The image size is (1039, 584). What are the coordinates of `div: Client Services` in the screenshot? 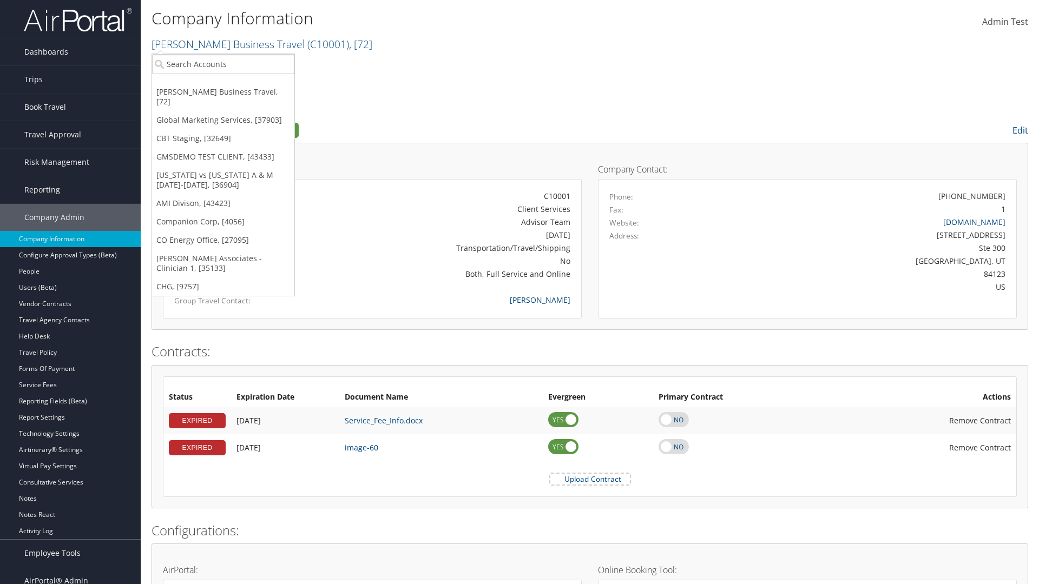 It's located at (441, 209).